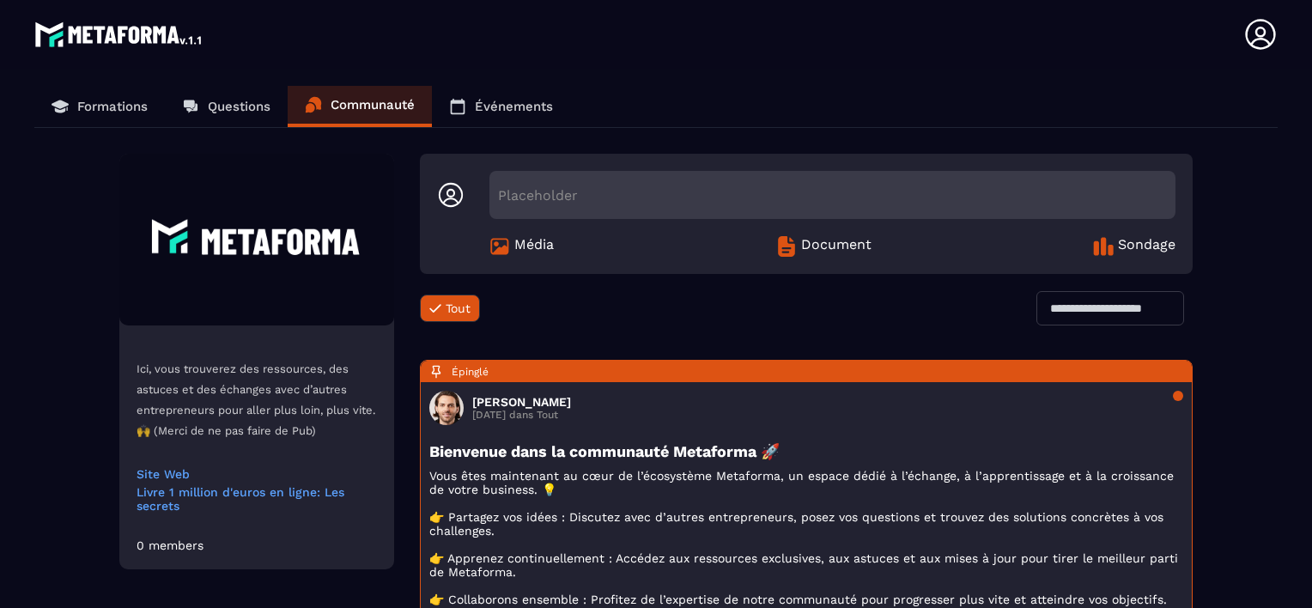 The image size is (1312, 608). I want to click on a: Formations, so click(100, 107).